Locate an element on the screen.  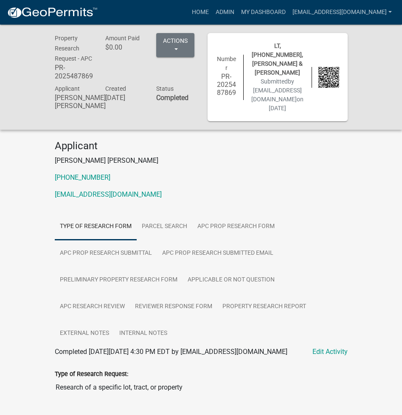
a: Type of Research Form is located at coordinates (95, 227).